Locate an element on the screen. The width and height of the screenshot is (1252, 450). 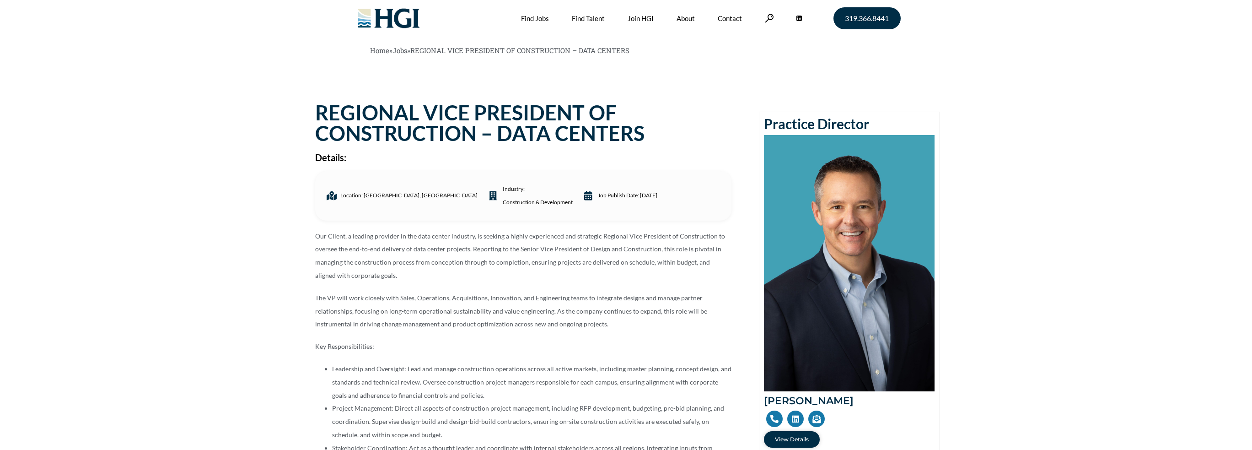
span: View Details is located at coordinates (792, 439).